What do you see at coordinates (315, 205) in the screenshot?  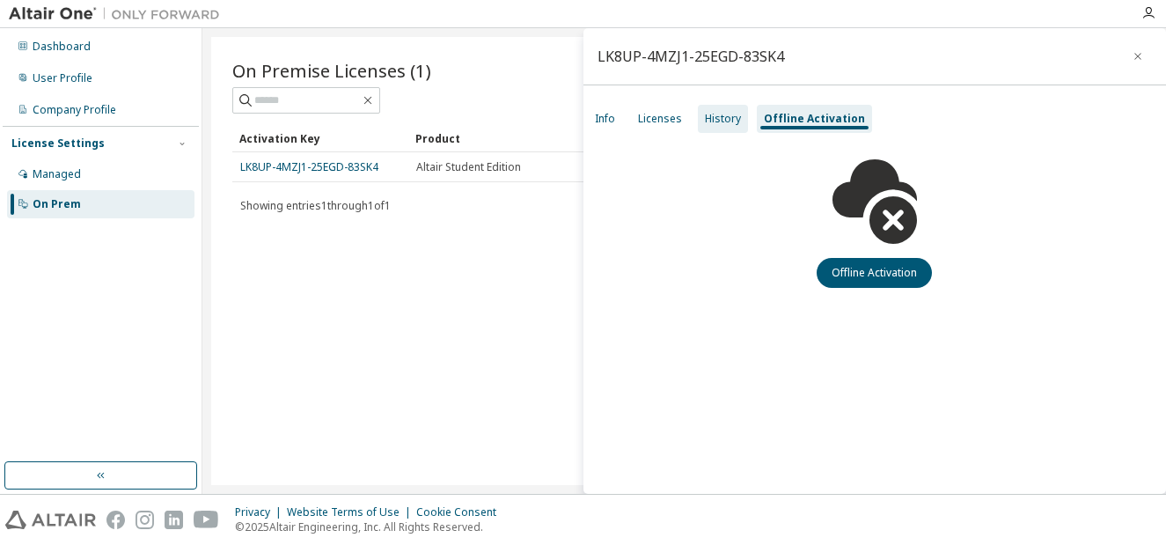 I see `span: Showing entries 1 through 1 of 1` at bounding box center [315, 205].